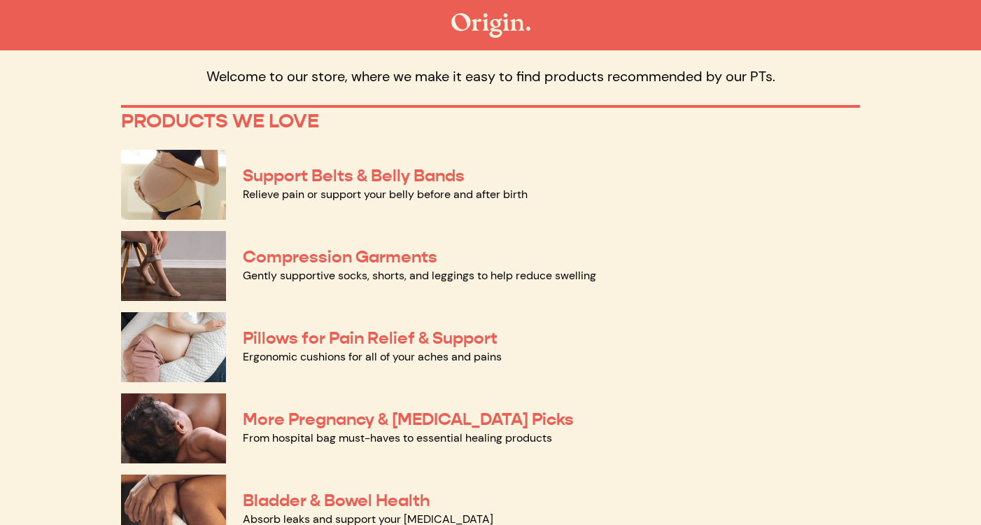  What do you see at coordinates (491, 25) in the screenshot?
I see `img: The Origin Shop` at bounding box center [491, 25].